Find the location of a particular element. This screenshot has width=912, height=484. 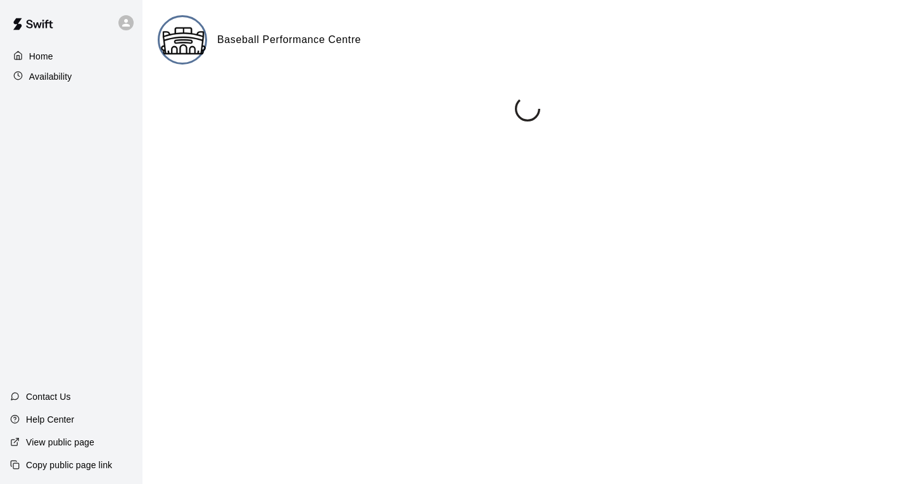

h6: Baseball Performance Centre is located at coordinates (289, 40).